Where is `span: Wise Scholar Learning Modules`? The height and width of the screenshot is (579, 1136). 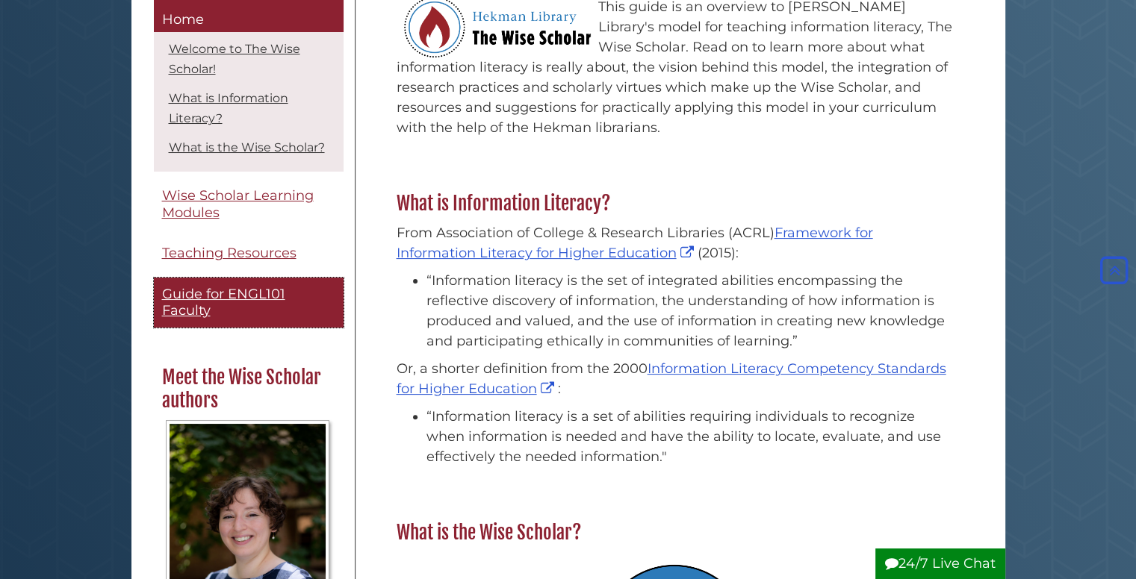
span: Wise Scholar Learning Modules is located at coordinates (237, 205).